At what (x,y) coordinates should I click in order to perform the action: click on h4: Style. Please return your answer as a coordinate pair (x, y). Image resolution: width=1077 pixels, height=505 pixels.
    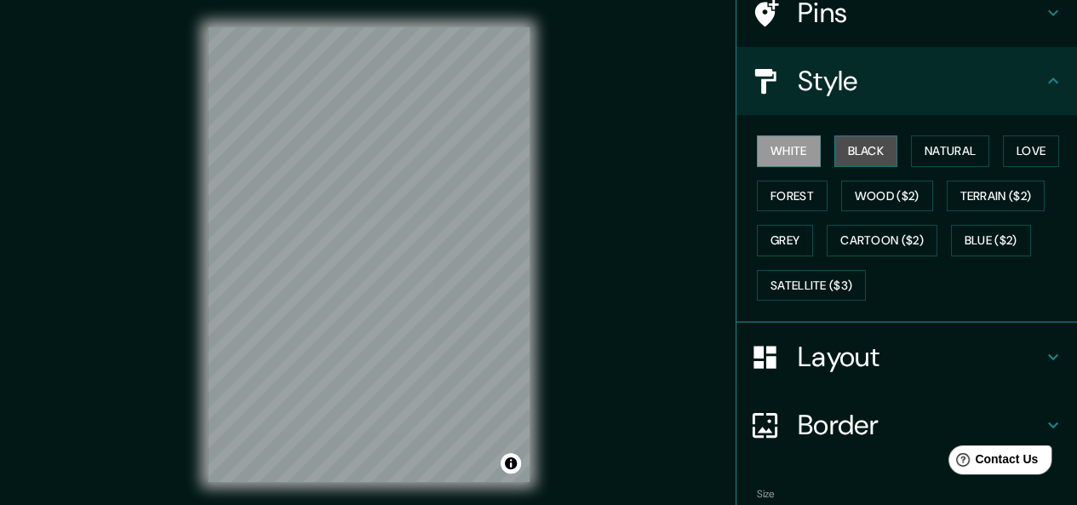
    Looking at the image, I should click on (921, 81).